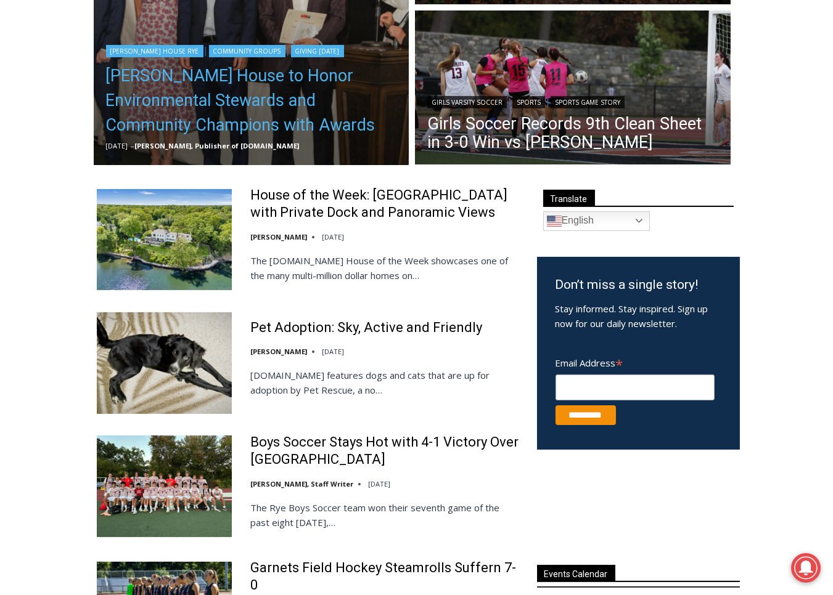 The image size is (833, 595). Describe the element at coordinates (569, 198) in the screenshot. I see `span: Translate` at that location.